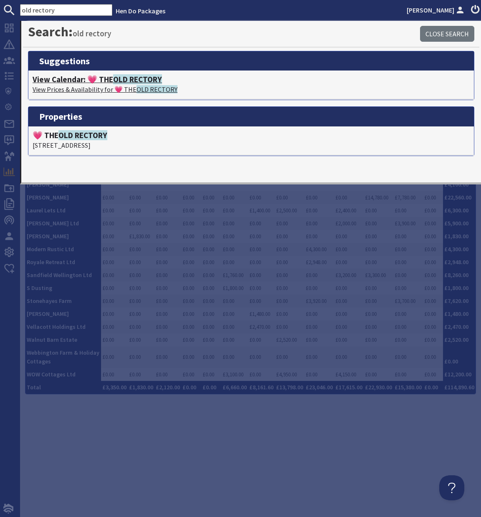 The image size is (481, 517). I want to click on a: £2,400.00, so click(346, 210).